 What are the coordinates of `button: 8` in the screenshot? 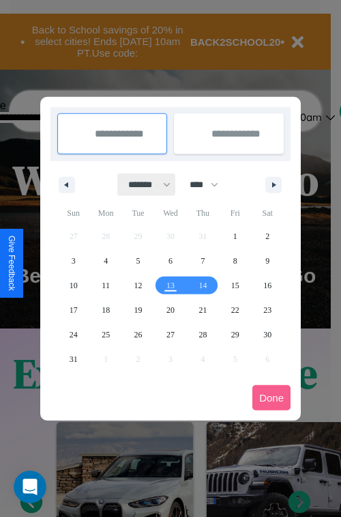 It's located at (235, 261).